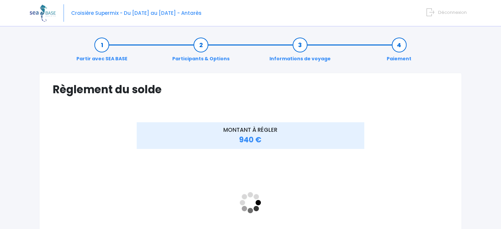 The image size is (501, 229). Describe the element at coordinates (102, 52) in the screenshot. I see `a: Partir avec SEA BASE` at that location.